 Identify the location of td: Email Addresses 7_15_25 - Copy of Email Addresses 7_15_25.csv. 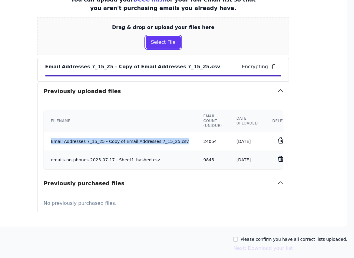
(119, 142).